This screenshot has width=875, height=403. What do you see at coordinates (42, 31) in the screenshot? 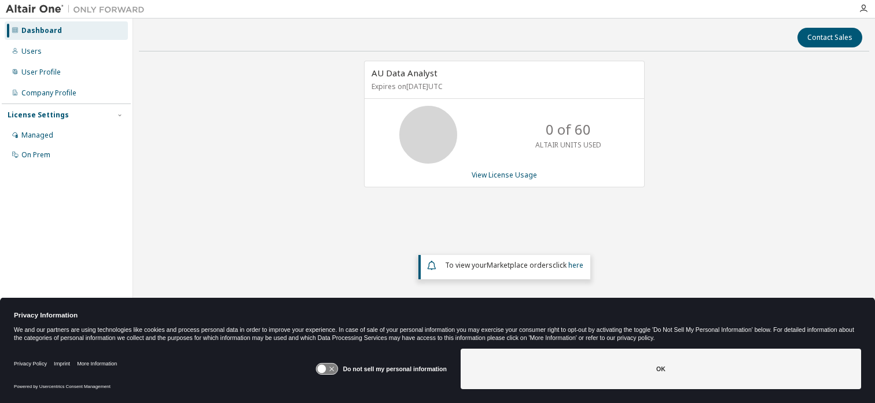
I see `div: Dashboard` at bounding box center [42, 31].